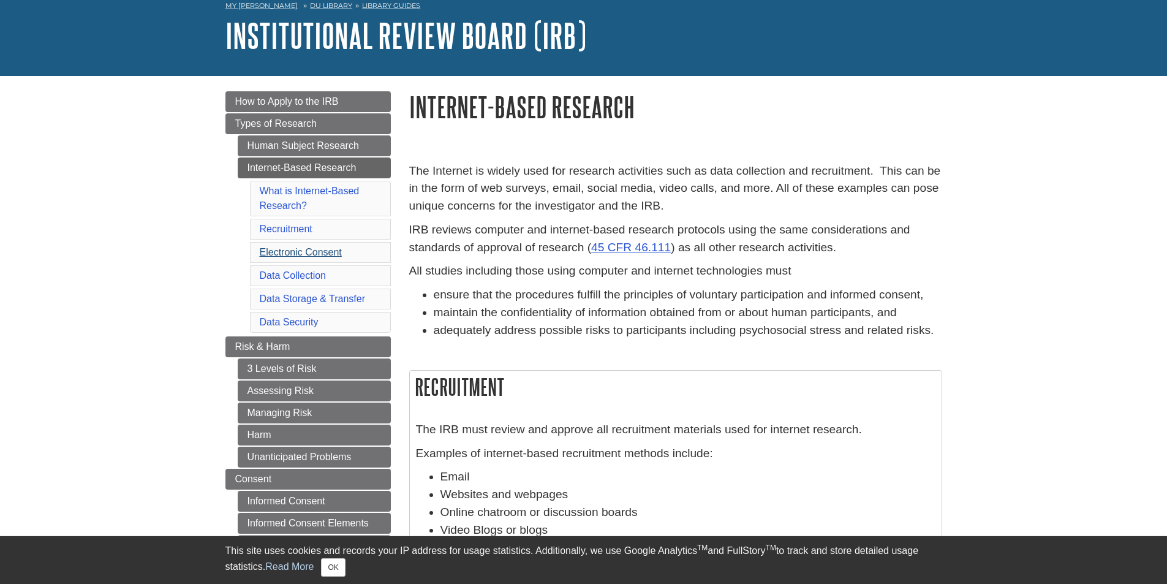 The image size is (1167, 584). Describe the element at coordinates (263, 346) in the screenshot. I see `span: Risk & Harm` at that location.